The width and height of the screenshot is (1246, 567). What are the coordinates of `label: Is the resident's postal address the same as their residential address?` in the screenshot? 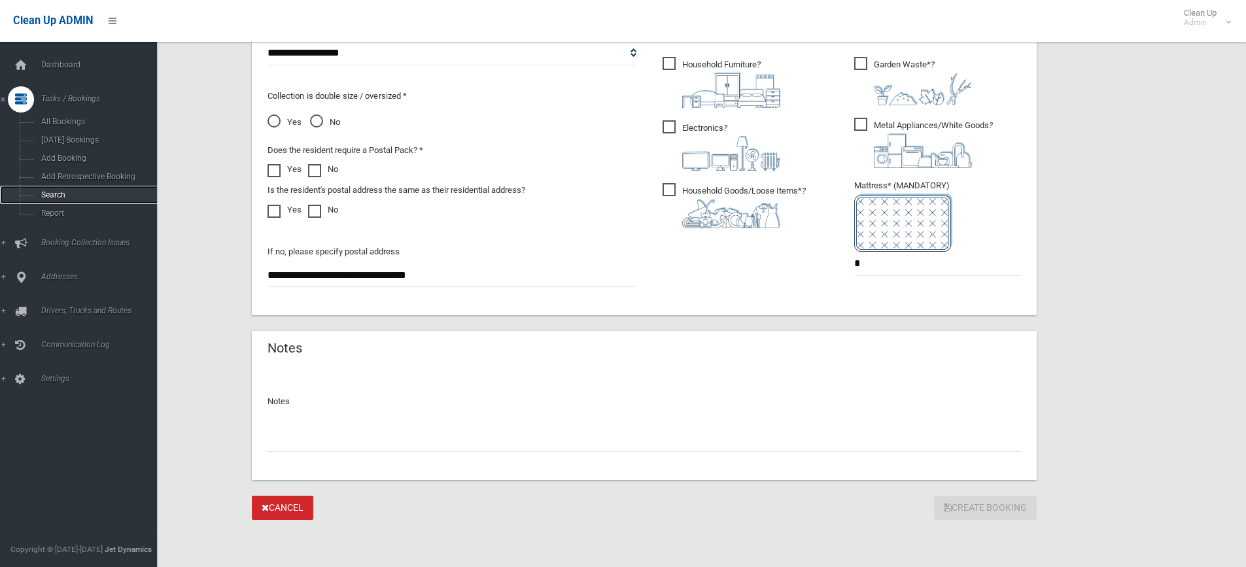 It's located at (396, 190).